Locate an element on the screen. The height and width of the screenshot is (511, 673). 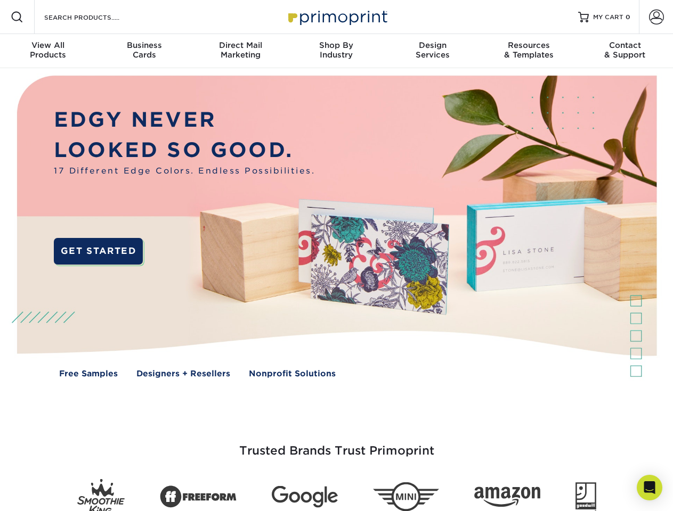
a: DesignServices is located at coordinates (433, 51).